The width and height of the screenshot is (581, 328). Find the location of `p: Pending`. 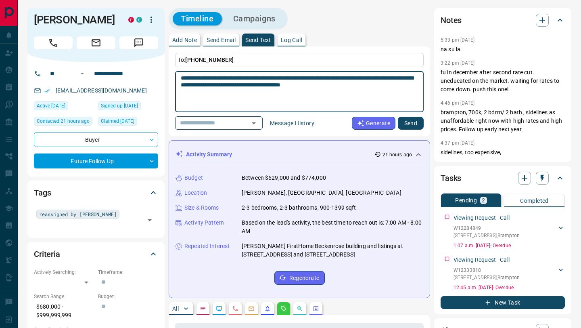

p: Pending is located at coordinates (466, 200).